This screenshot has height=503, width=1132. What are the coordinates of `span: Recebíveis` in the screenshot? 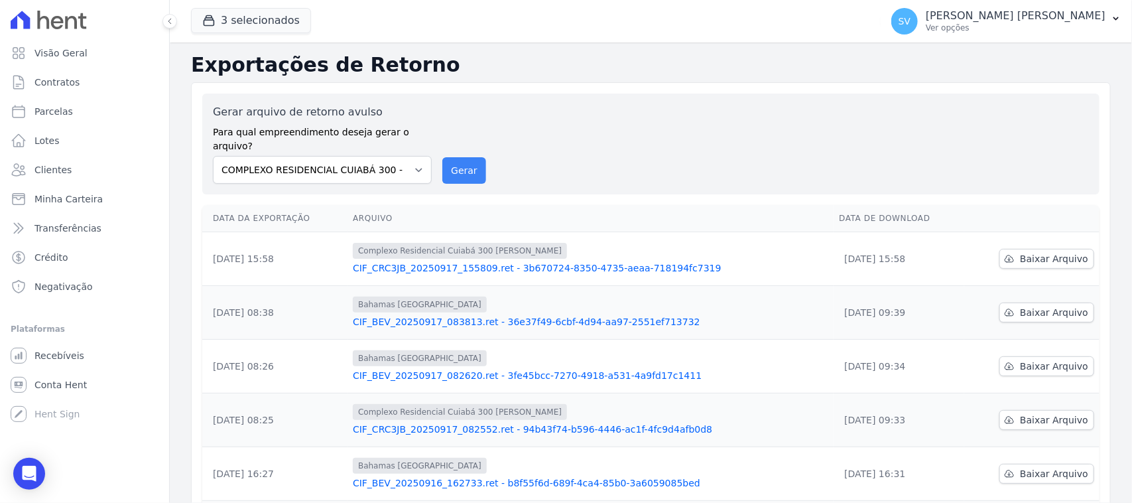 It's located at (59, 356).